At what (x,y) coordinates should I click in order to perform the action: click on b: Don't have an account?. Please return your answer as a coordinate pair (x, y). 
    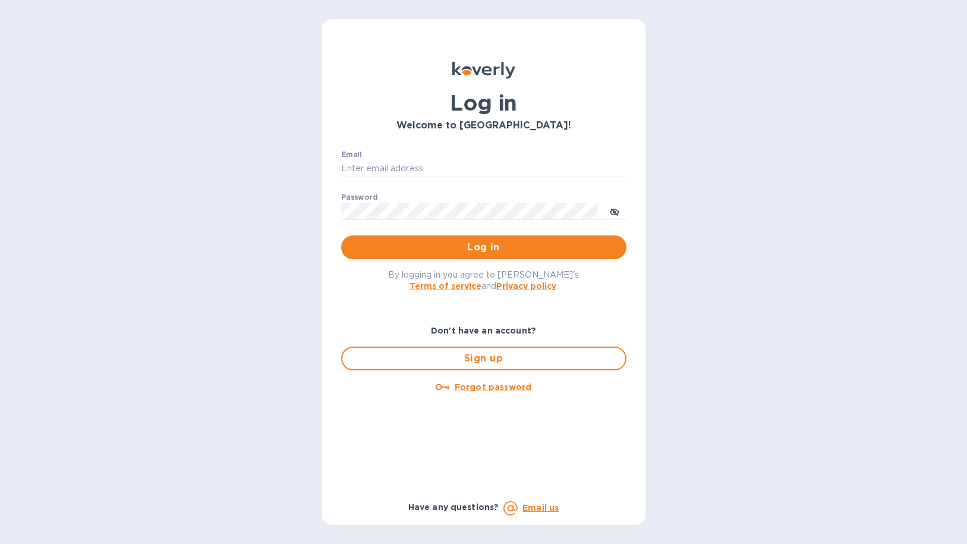
    Looking at the image, I should click on (483, 330).